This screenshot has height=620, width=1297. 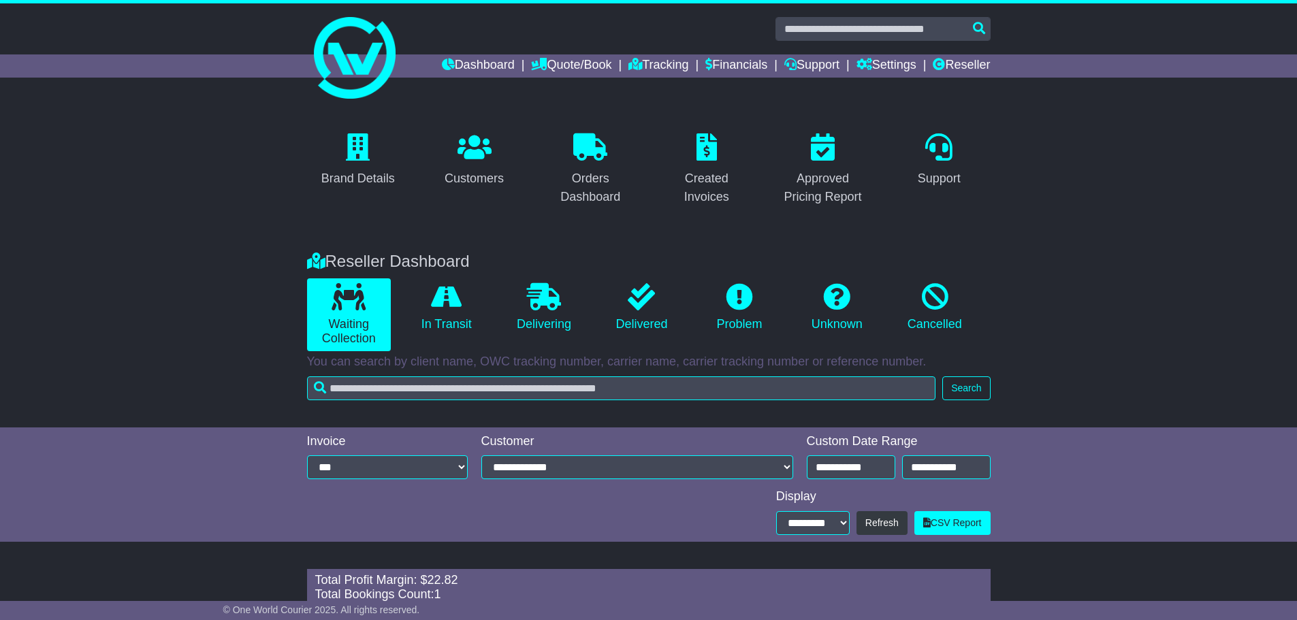 I want to click on a: Problem, so click(x=739, y=308).